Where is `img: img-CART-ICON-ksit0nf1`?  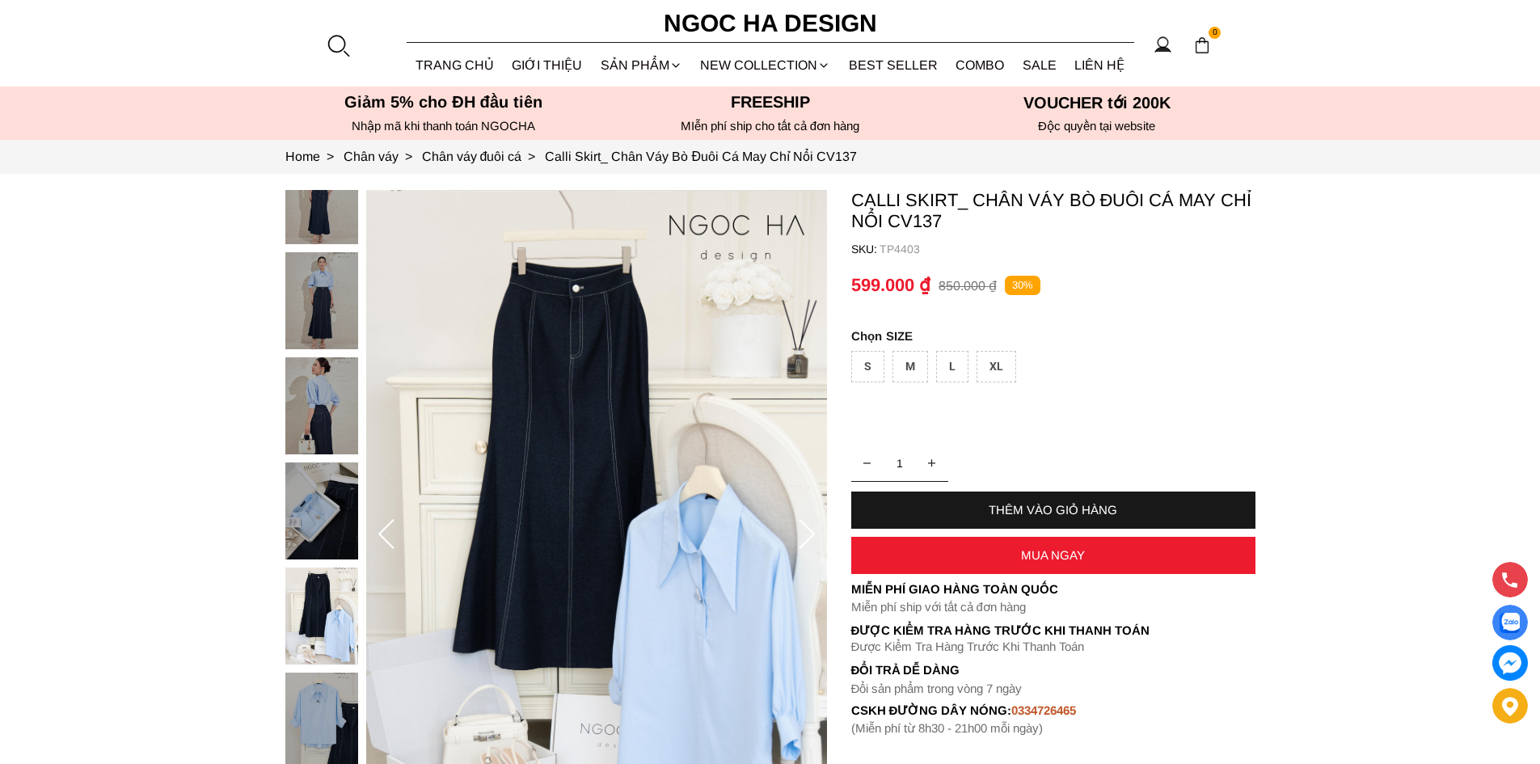 img: img-CART-ICON-ksit0nf1 is located at coordinates (1202, 45).